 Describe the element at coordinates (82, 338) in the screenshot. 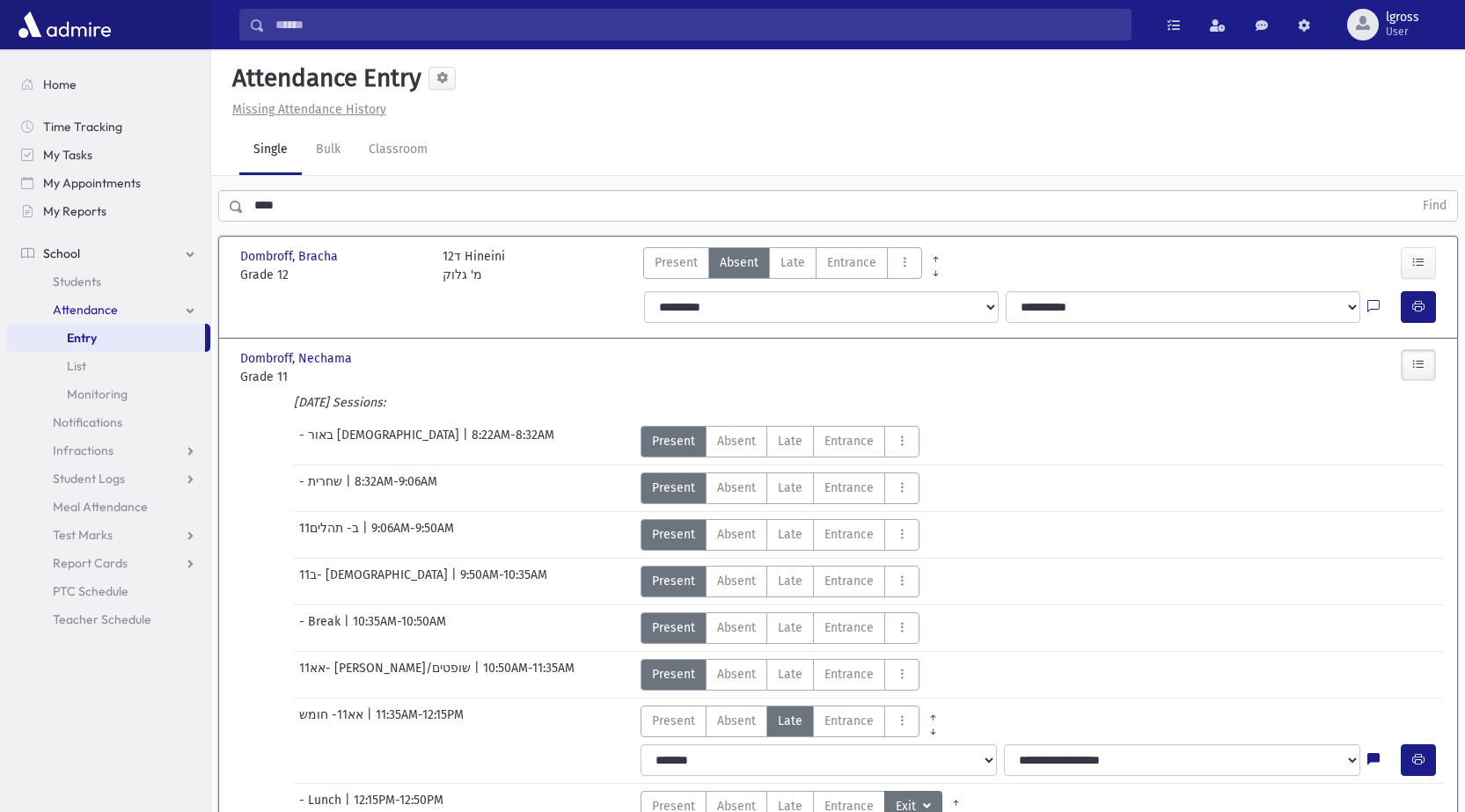

I see `span: Entry` at that location.